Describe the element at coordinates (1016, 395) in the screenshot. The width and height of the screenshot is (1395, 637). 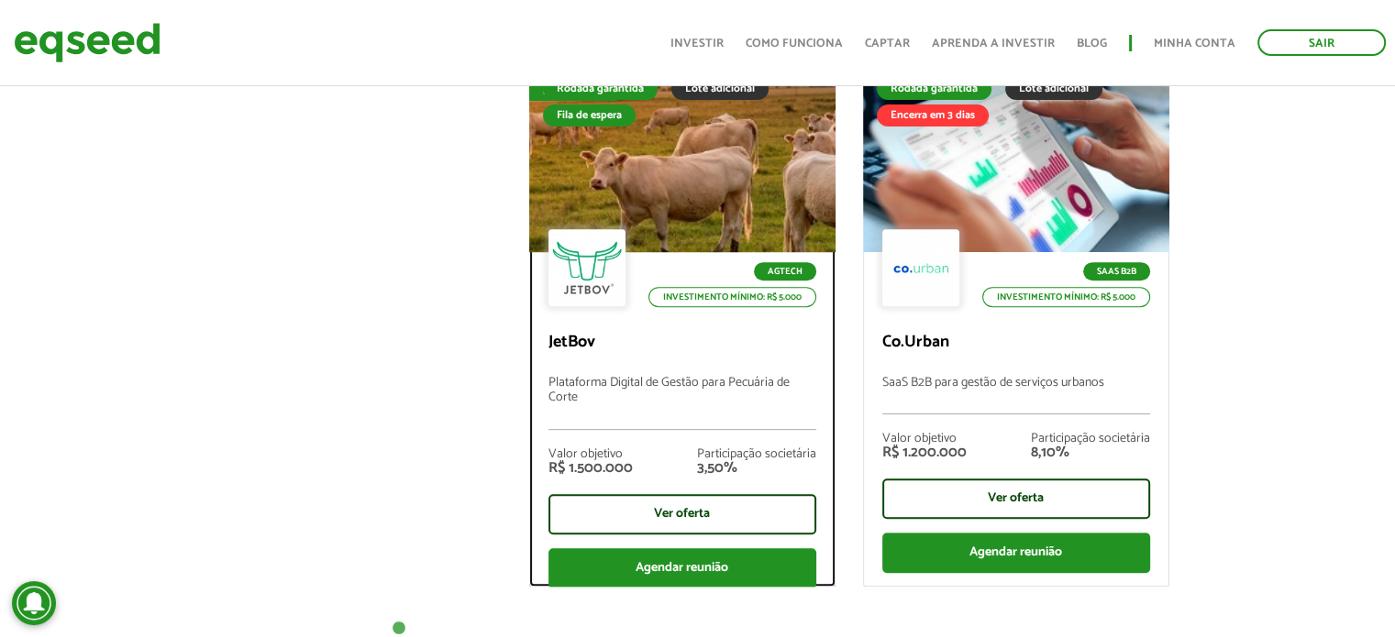
I see `p: SaaS B2B para gestão de serviços urbanos` at that location.